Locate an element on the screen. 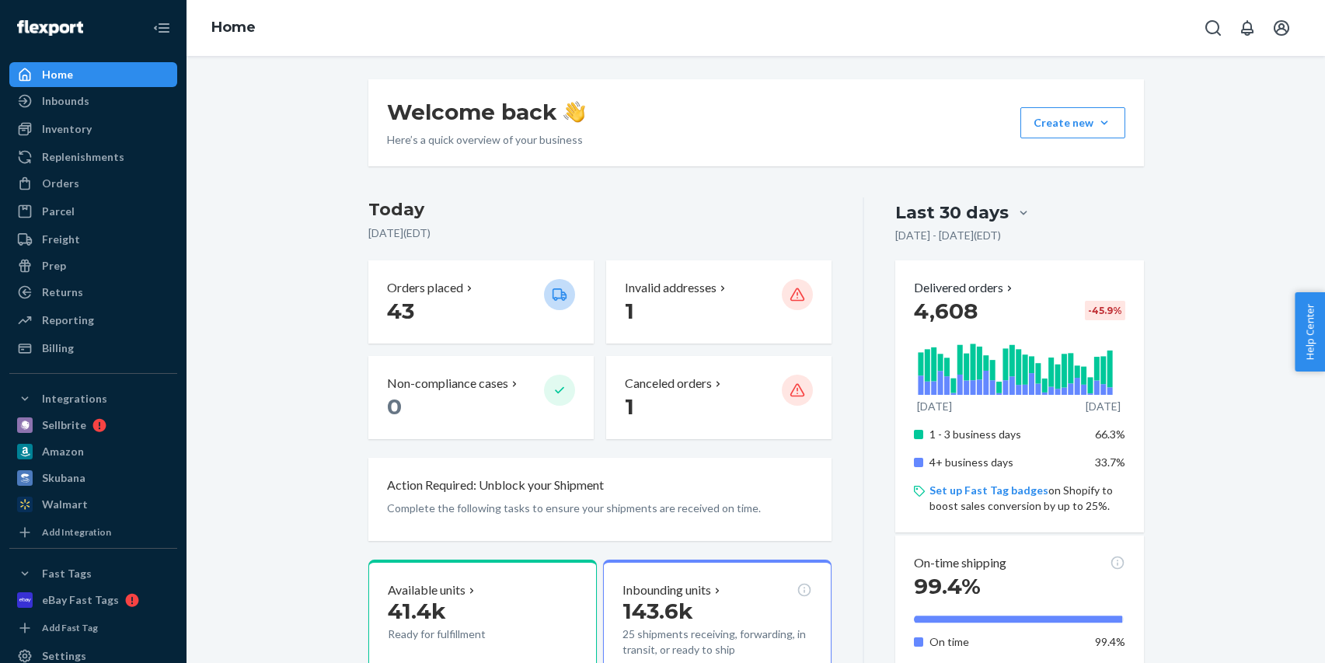 This screenshot has width=1325, height=663. button: Canceled orders 1 is located at coordinates (719, 397).